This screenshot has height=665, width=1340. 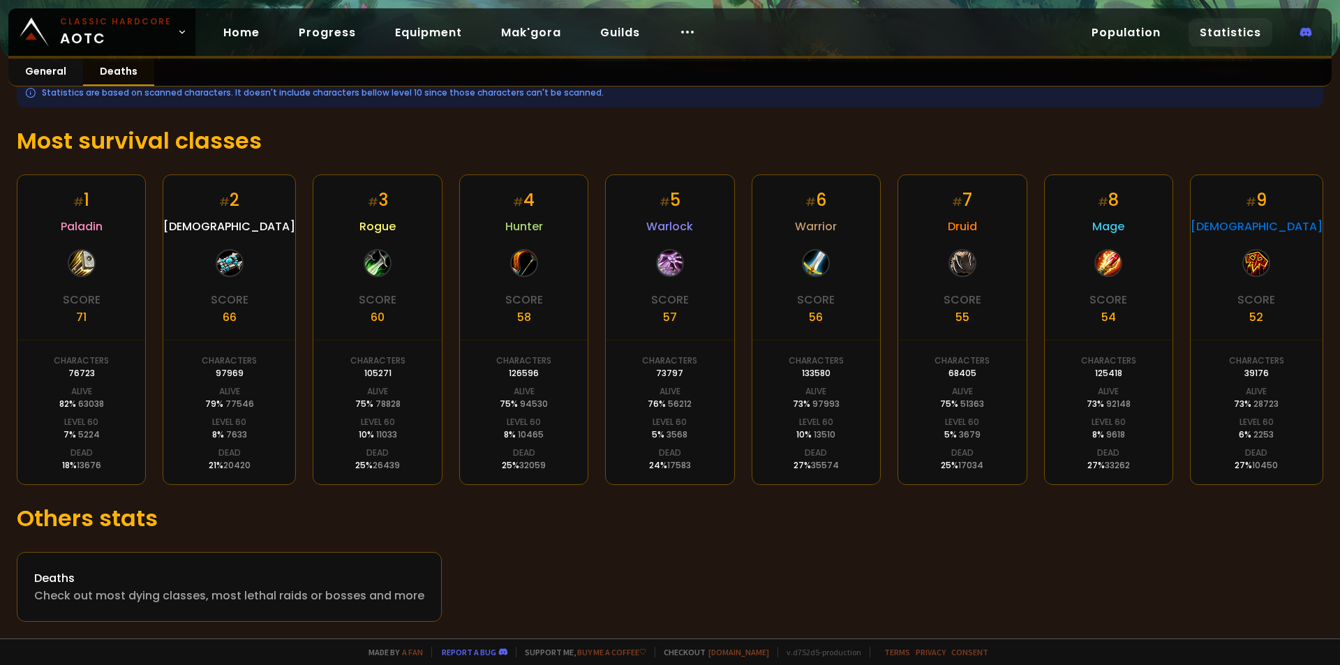 What do you see at coordinates (825, 465) in the screenshot?
I see `span: 35574` at bounding box center [825, 465].